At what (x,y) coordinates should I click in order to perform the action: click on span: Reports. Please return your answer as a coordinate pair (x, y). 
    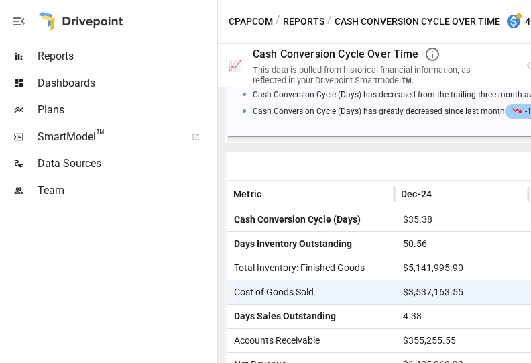
    Looking at the image, I should click on (126, 56).